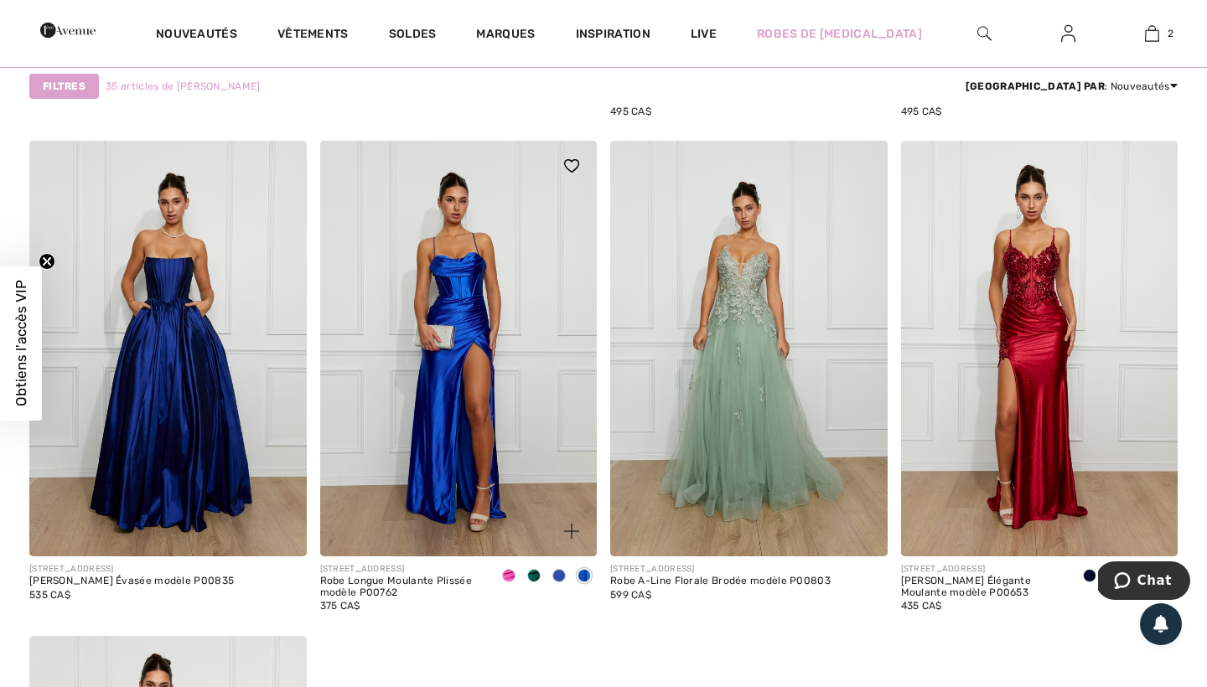 The width and height of the screenshot is (1207, 687). What do you see at coordinates (68, 30) in the screenshot?
I see `a: 1ère Avenue` at bounding box center [68, 30].